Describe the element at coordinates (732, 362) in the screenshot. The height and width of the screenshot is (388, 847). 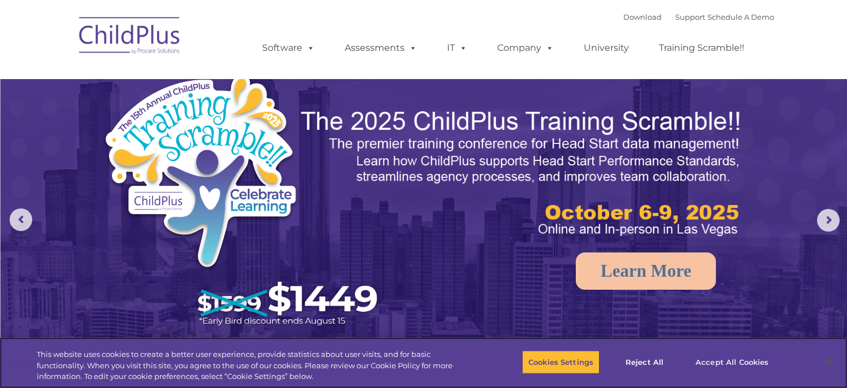
I see `button: Accept All Cookies` at that location.